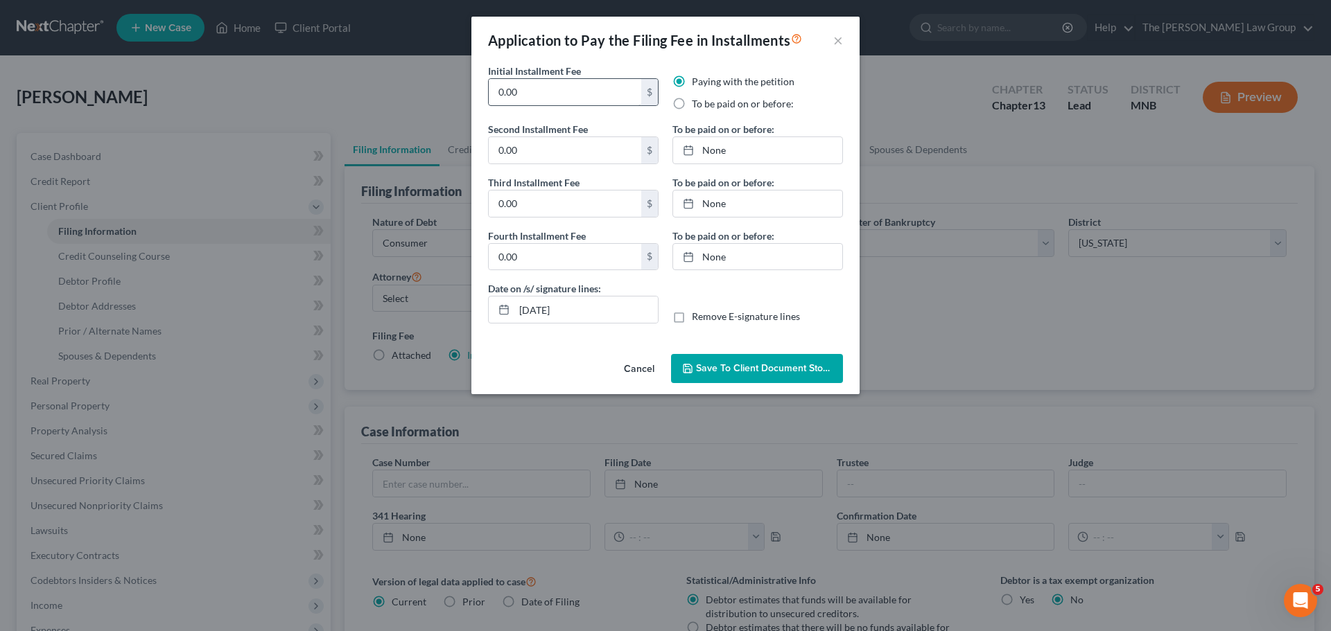 The width and height of the screenshot is (1331, 631). Describe the element at coordinates (538, 129) in the screenshot. I see `label: Second Installment Fee` at that location.